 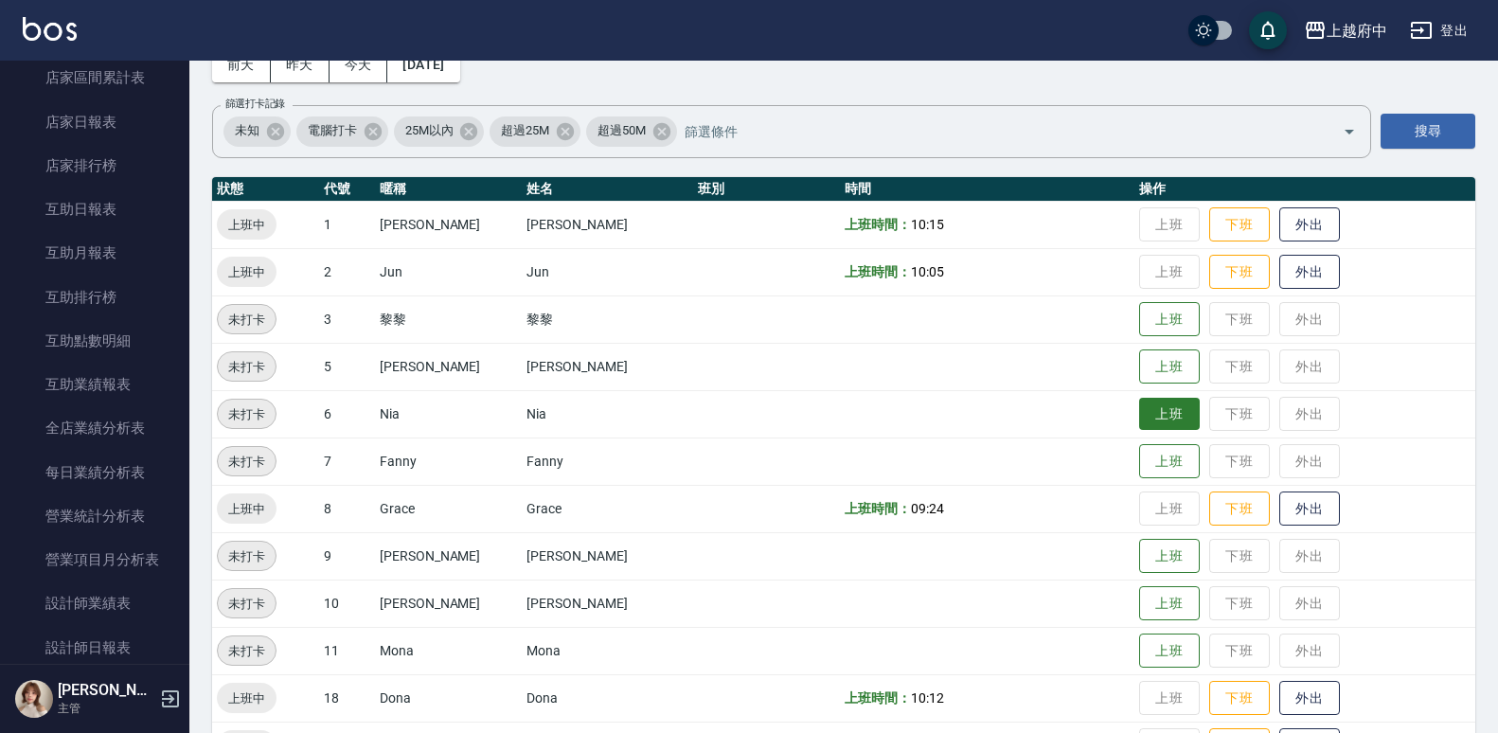 I want to click on img: Person, so click(x=34, y=699).